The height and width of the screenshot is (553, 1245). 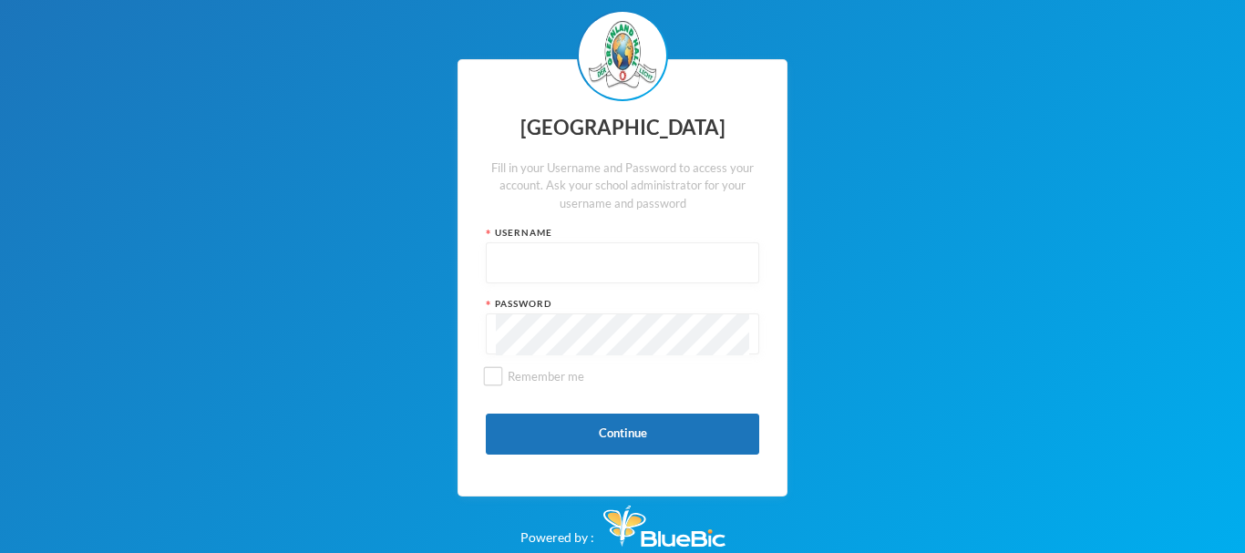 What do you see at coordinates (623, 186) in the screenshot?
I see `div: Fill in your Username and Password to access your account. Ask your school administrator for your...` at bounding box center [623, 186].